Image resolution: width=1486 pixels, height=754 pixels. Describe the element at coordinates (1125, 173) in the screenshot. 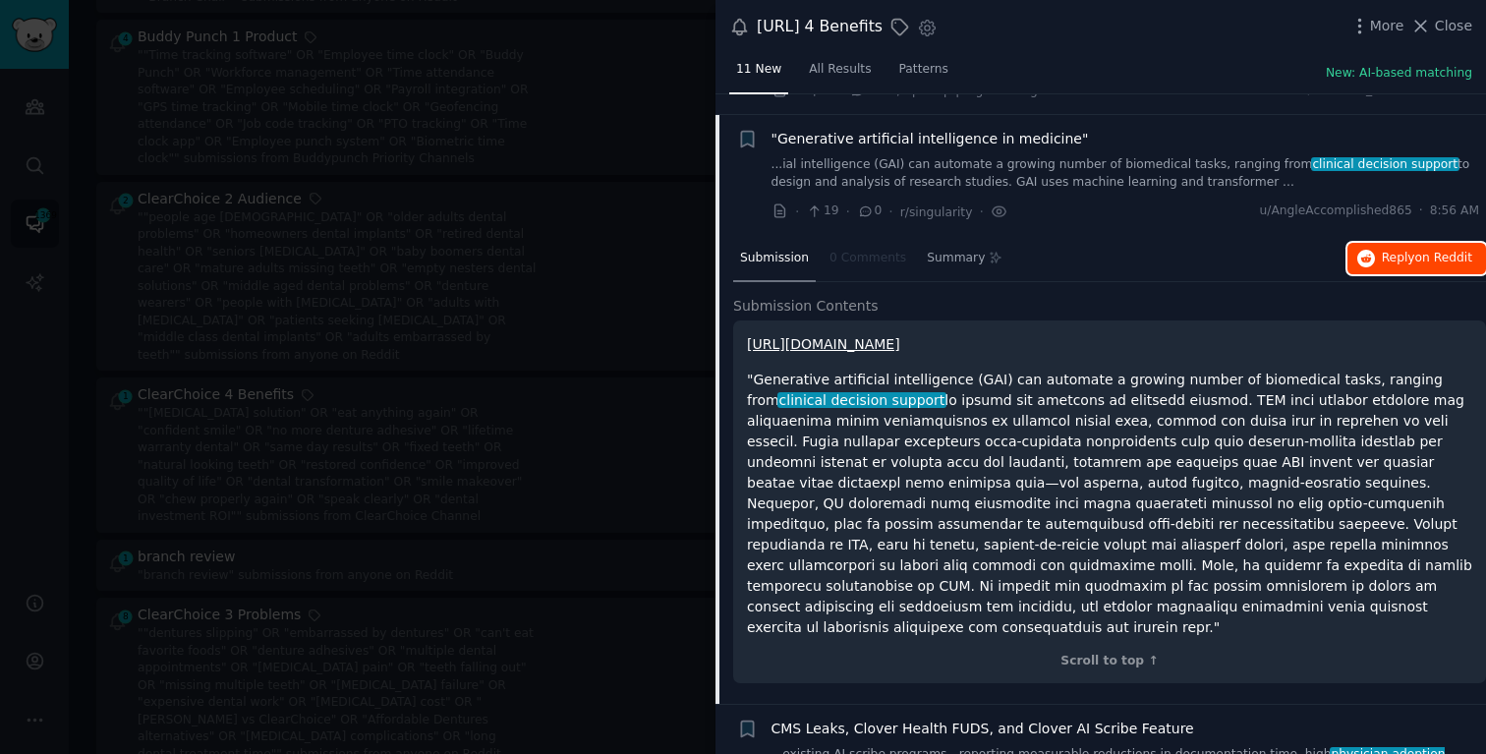

I see `a: ...ial intelligence (GAI) can automate a growing number of biomedical tasks, ranging fromclinical...` at that location.